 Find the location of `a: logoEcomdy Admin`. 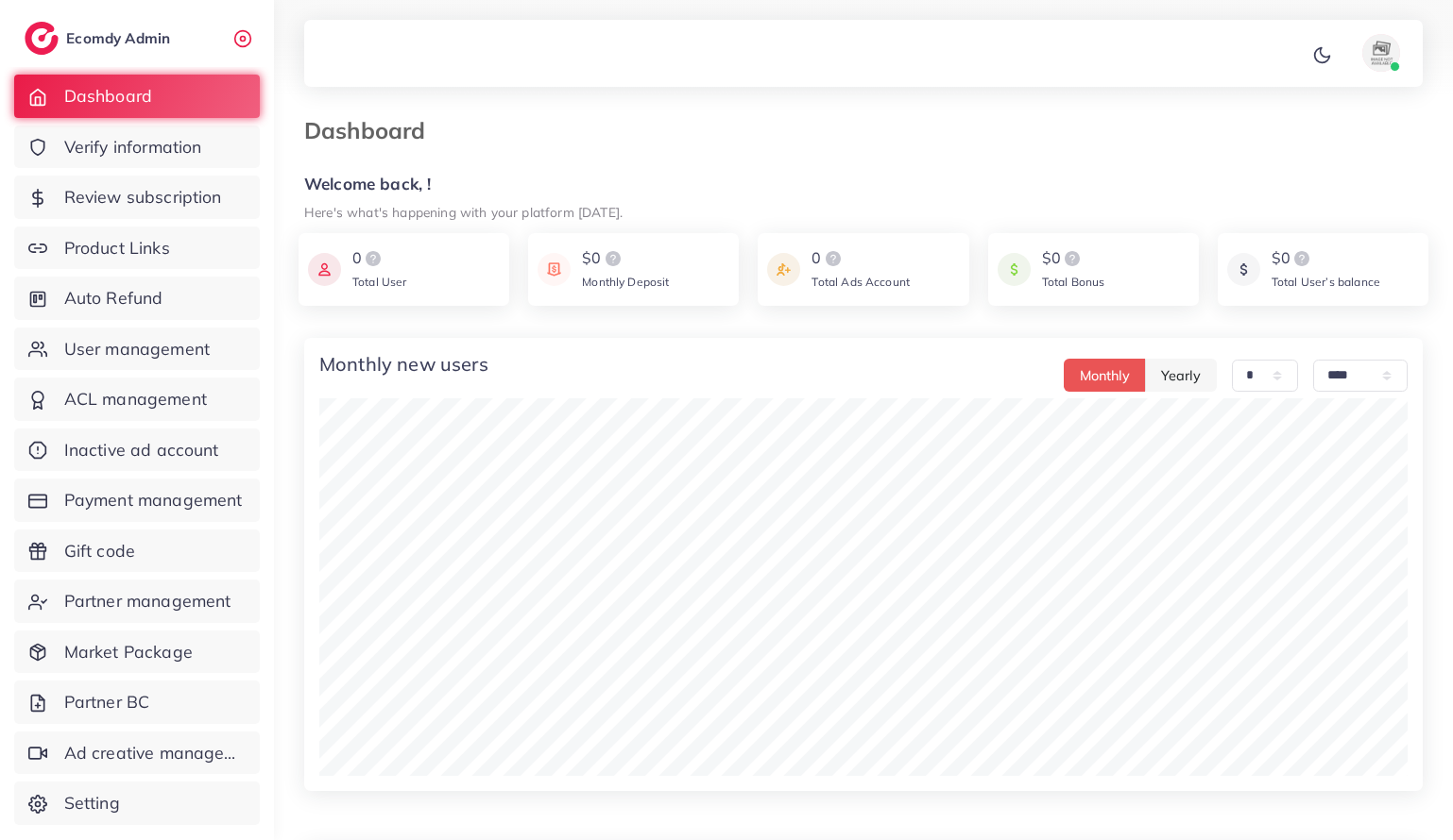

a: logoEcomdy Admin is located at coordinates (100, 37).